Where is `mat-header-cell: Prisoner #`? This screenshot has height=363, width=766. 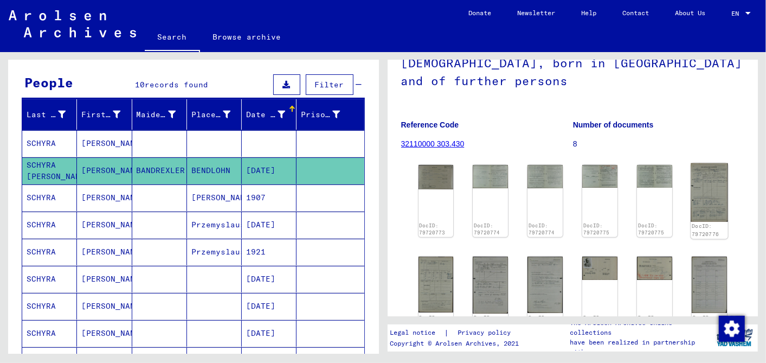
mat-header-cell: Prisoner # is located at coordinates (330, 114).